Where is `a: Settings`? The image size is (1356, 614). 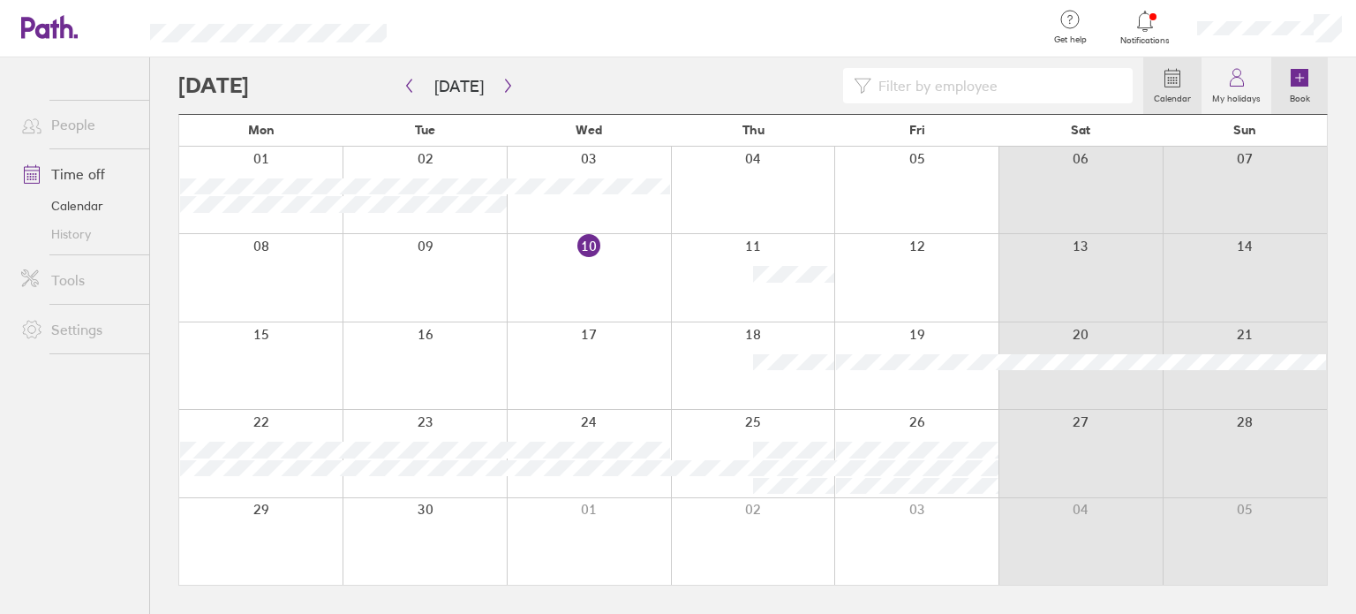
a: Settings is located at coordinates (78, 329).